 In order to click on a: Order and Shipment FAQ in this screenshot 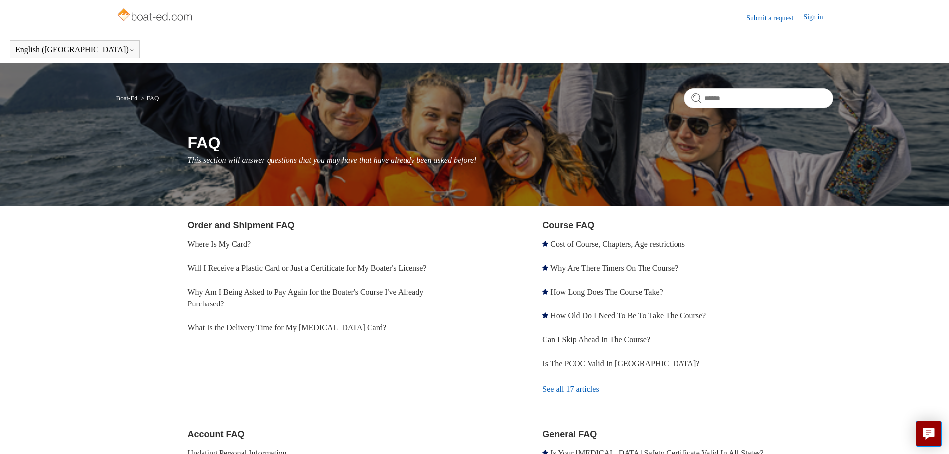, I will do `click(241, 225)`.